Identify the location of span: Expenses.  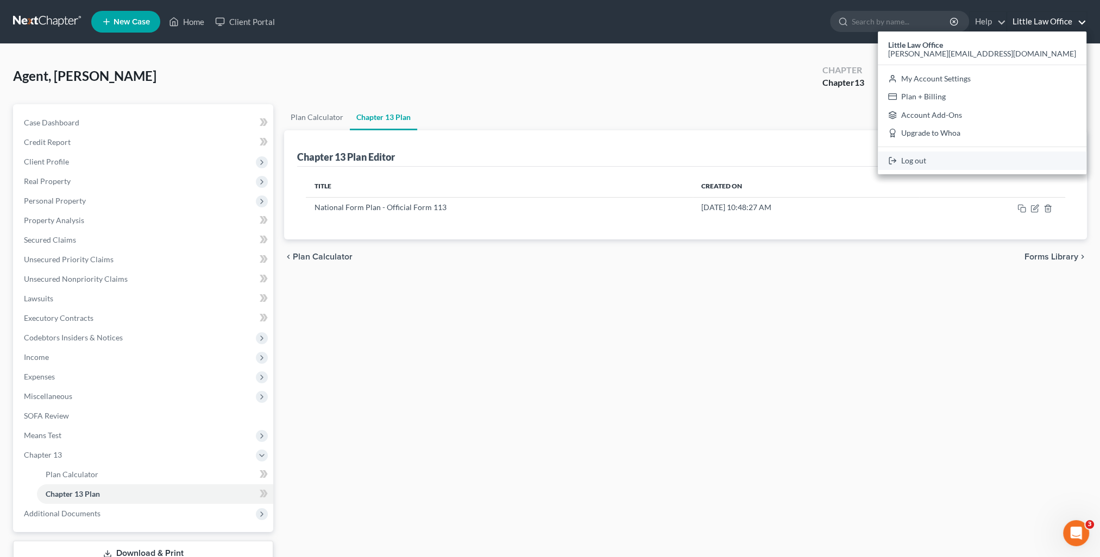
(39, 376).